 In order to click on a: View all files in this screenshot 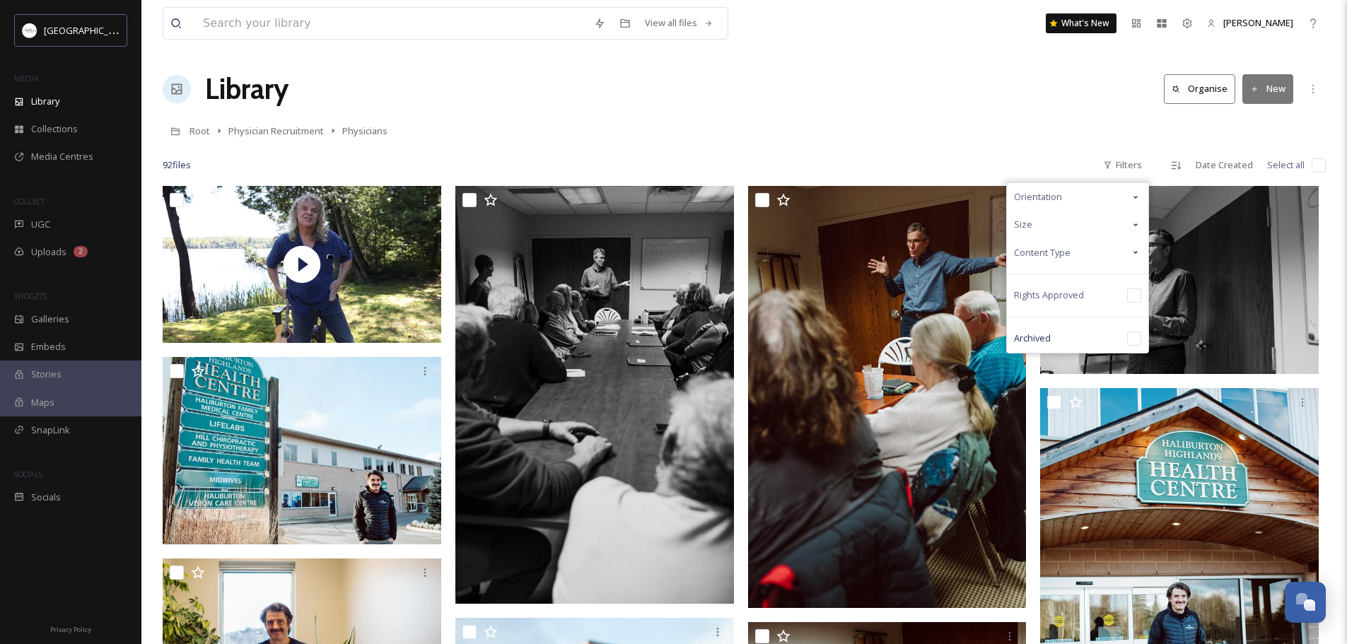, I will do `click(679, 23)`.